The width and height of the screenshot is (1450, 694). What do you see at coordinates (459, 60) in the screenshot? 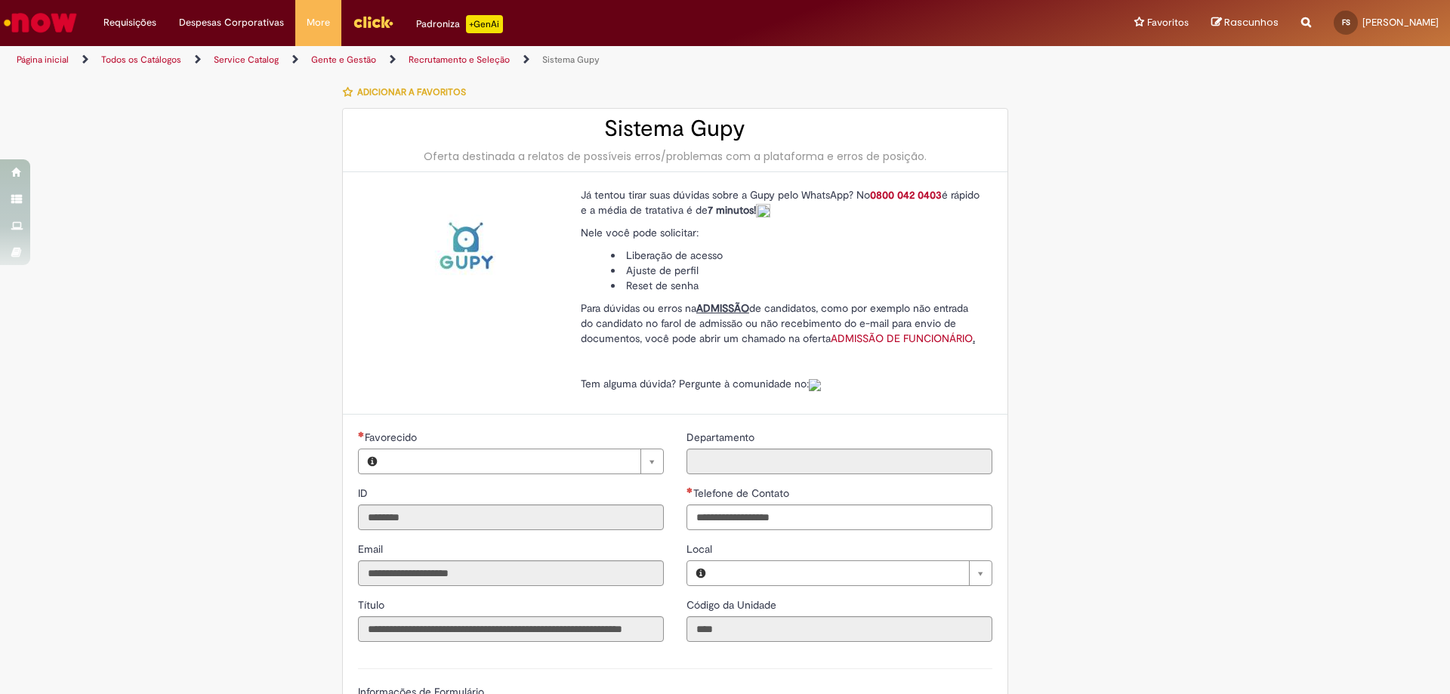
I see `a: Recrutamento e Seleção` at bounding box center [459, 60].